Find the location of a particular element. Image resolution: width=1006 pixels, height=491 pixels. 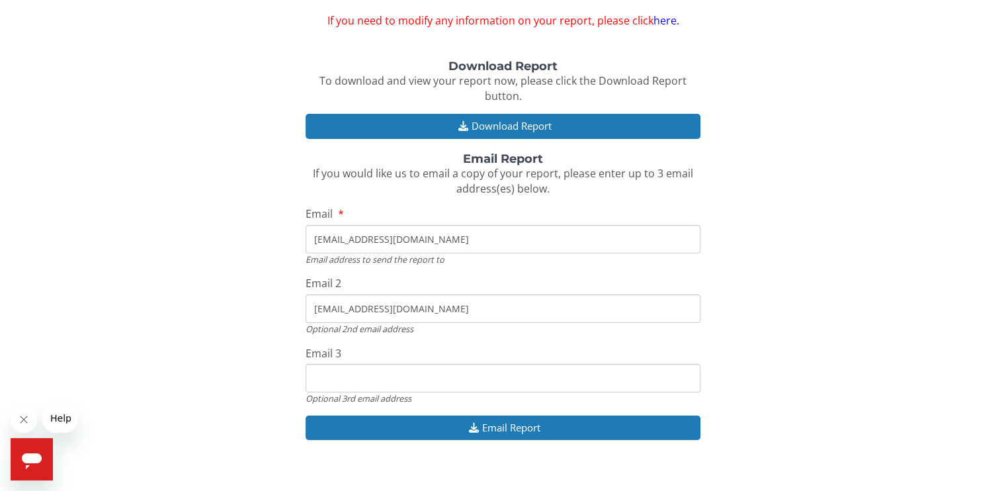

div: Email address to send the report to is located at coordinates (503, 259).